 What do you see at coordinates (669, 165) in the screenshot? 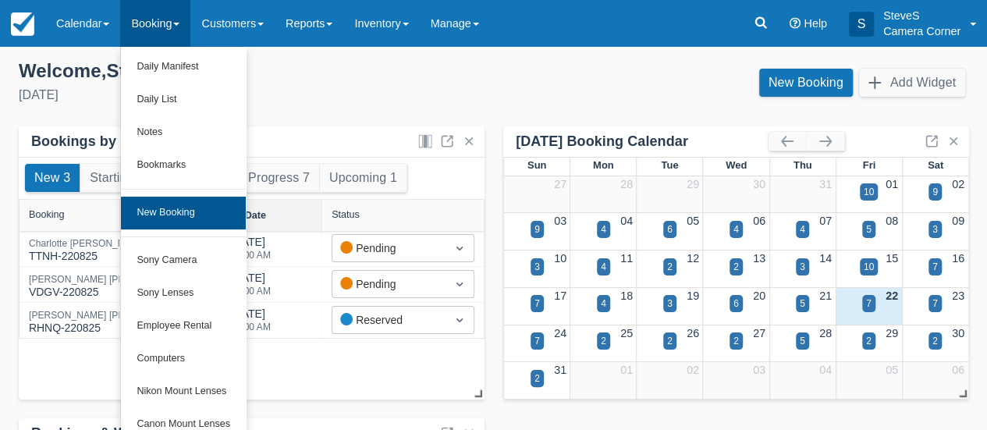
I see `span: Tue` at bounding box center [669, 165].